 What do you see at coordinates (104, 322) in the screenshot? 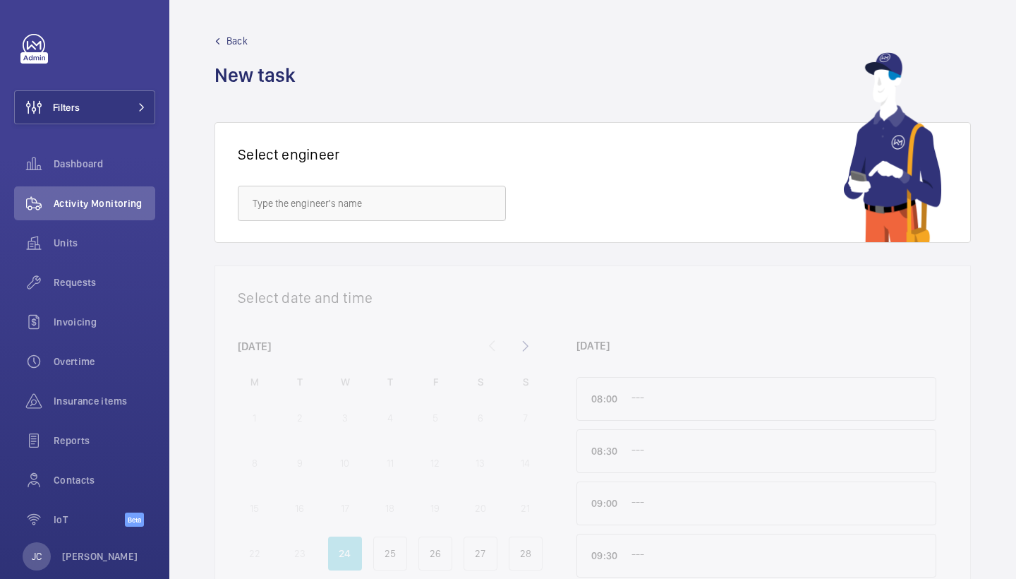
I see `span: Invoicing` at bounding box center [104, 322].